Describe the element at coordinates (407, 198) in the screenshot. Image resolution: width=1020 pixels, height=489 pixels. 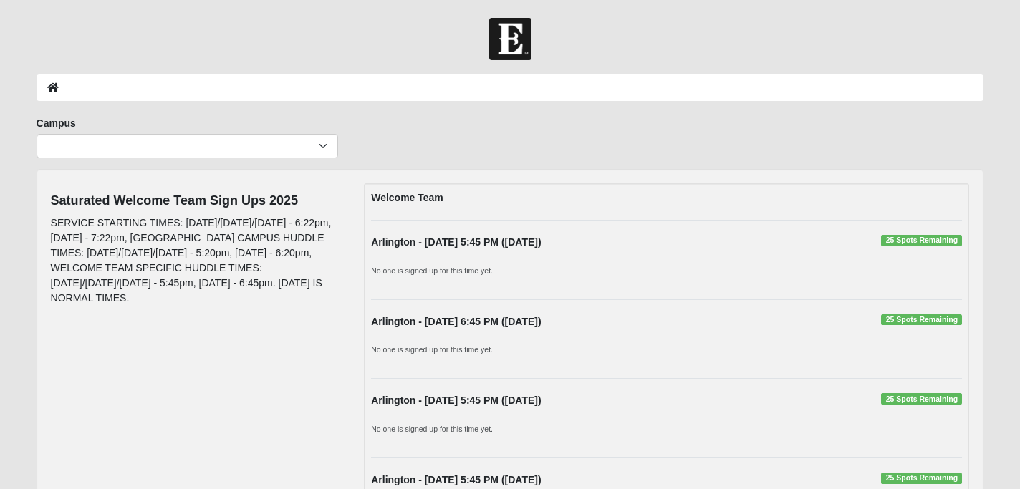
I see `strong: Welcome Team` at that location.